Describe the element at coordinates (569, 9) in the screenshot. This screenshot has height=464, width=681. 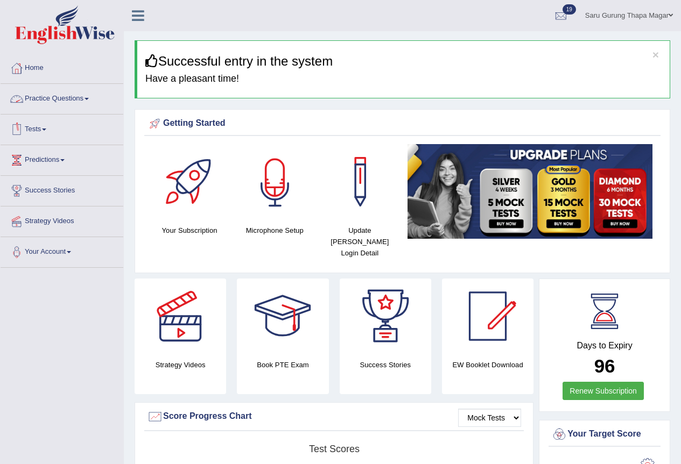
I see `span: 19` at that location.